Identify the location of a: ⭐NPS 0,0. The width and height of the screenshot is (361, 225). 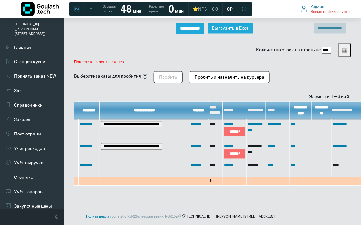
(205, 9).